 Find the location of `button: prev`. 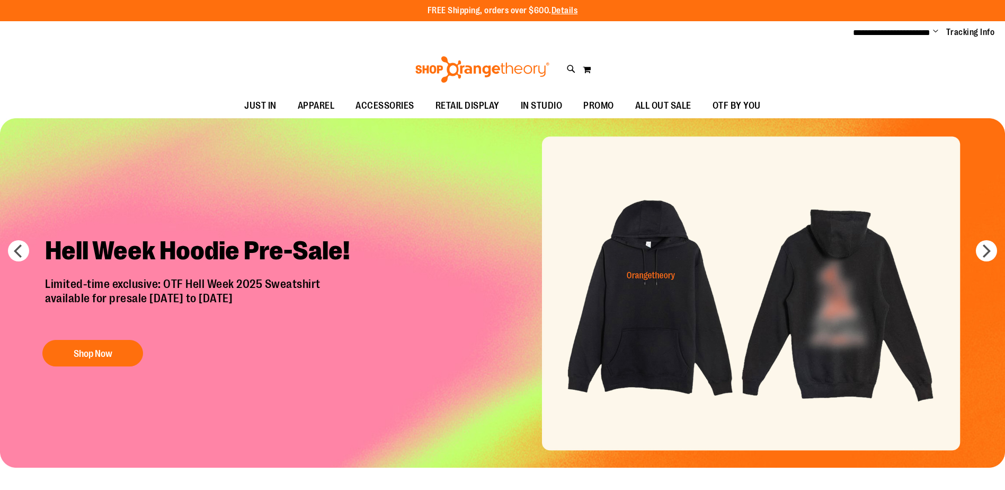

button: prev is located at coordinates (19, 251).